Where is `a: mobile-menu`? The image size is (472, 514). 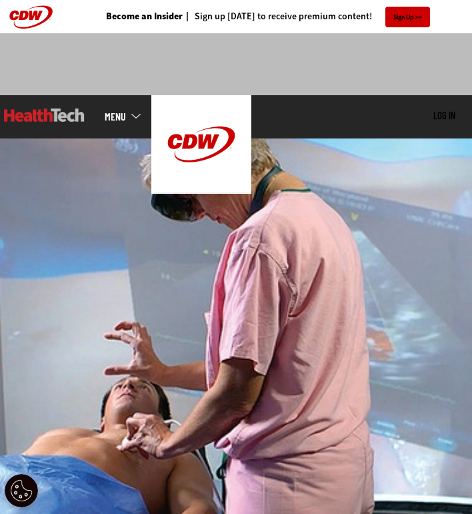
a: mobile-menu is located at coordinates (128, 117).